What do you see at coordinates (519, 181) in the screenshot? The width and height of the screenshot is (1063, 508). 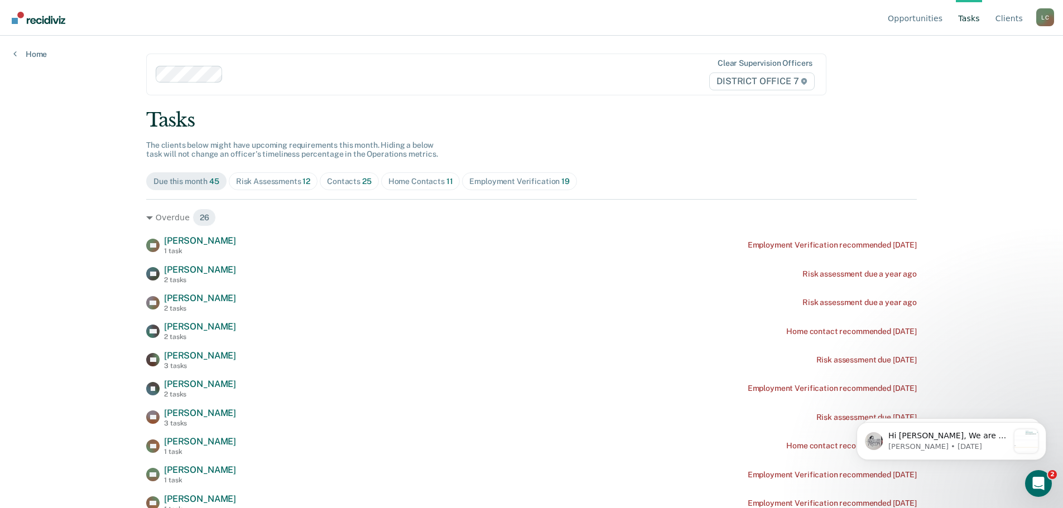 I see `div: Employment Verification` at bounding box center [519, 181].